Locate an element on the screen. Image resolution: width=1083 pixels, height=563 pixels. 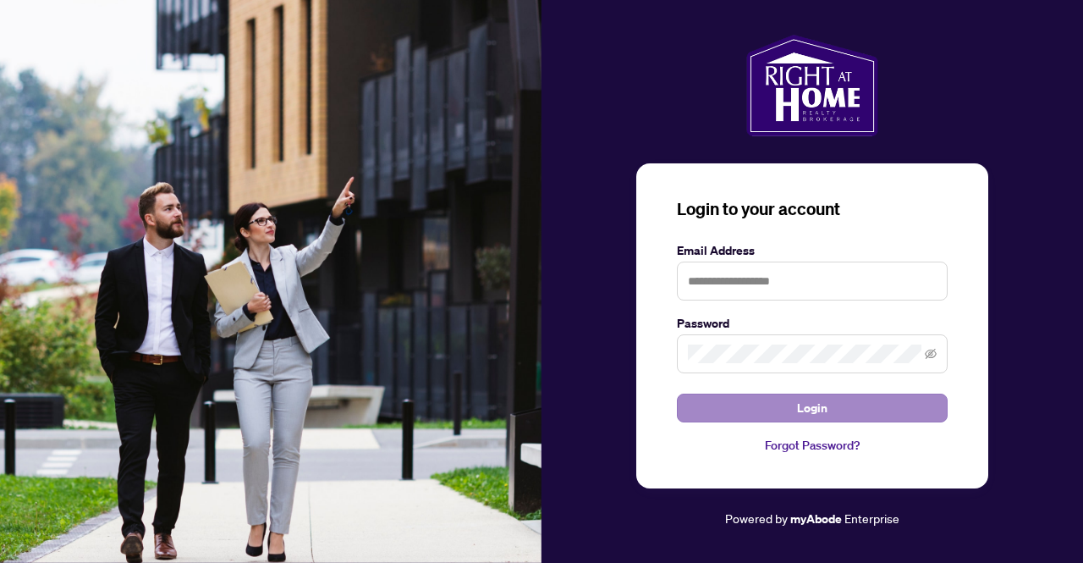
button: Login is located at coordinates (813, 408).